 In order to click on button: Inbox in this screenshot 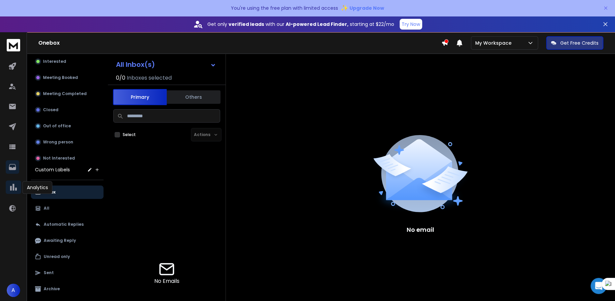, I will do `click(67, 192)`.